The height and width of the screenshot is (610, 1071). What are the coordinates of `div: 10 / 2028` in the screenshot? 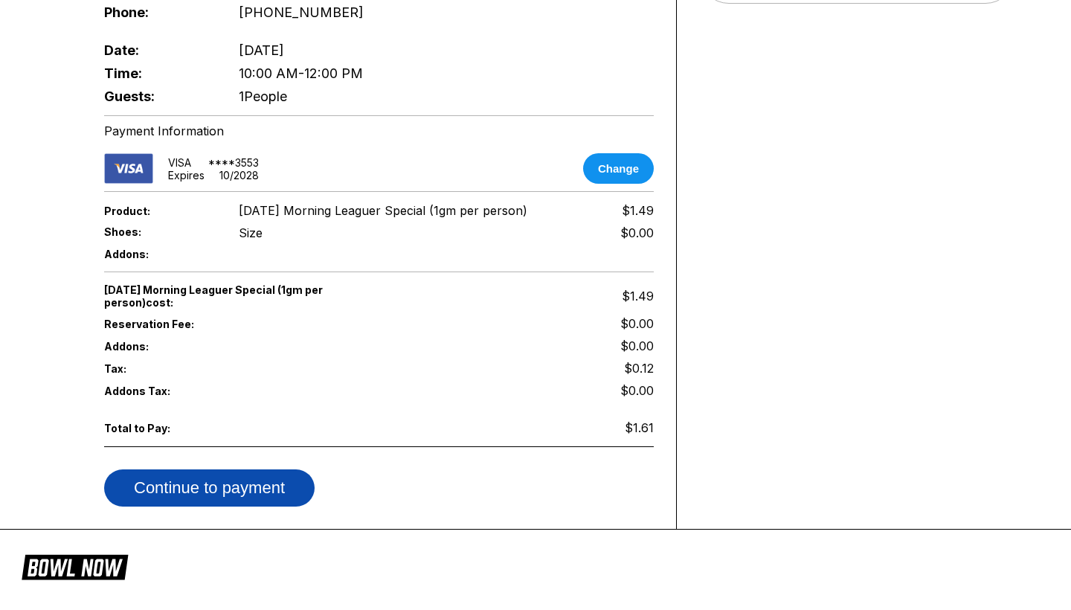 It's located at (239, 175).